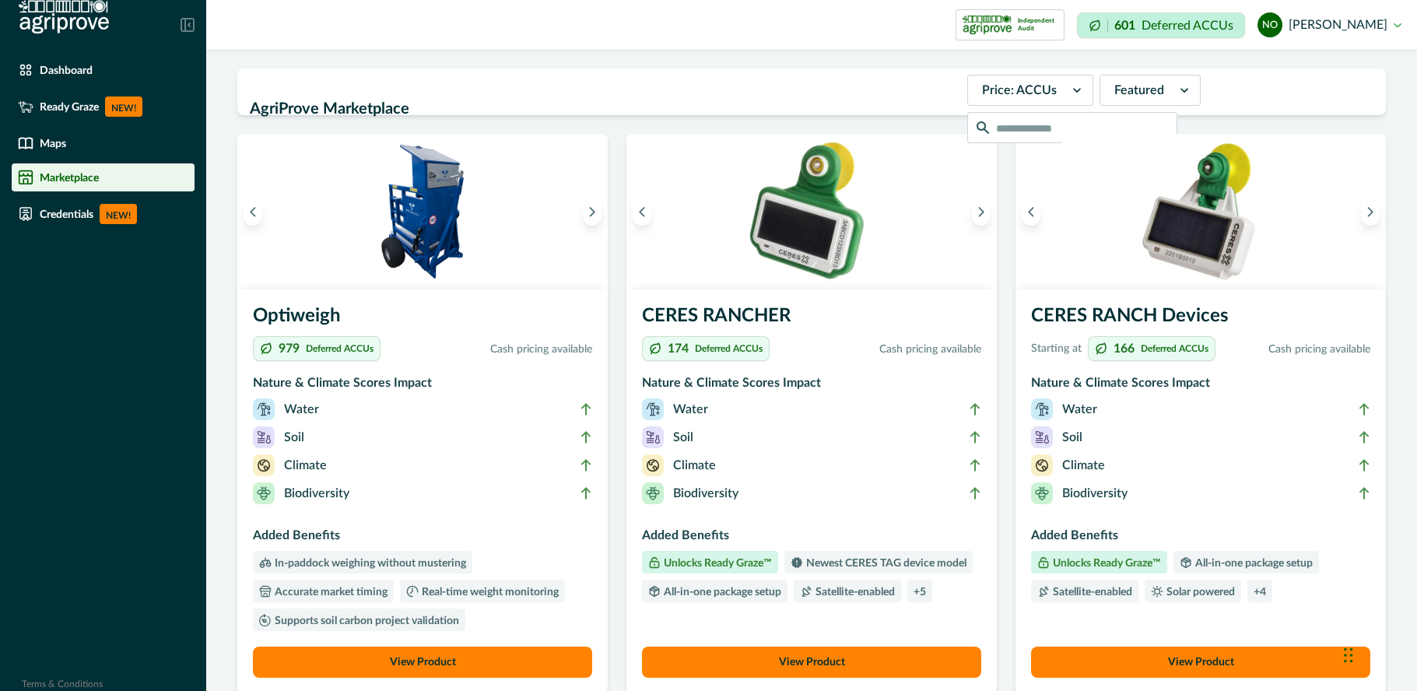 The width and height of the screenshot is (1417, 691). What do you see at coordinates (1199, 592) in the screenshot?
I see `p: Solar powered` at bounding box center [1199, 592].